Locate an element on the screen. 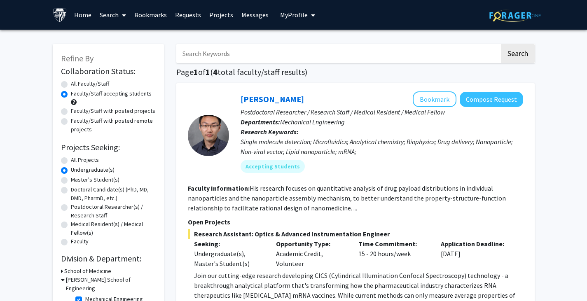 The width and height of the screenshot is (587, 301). button: Compose Request to Sixuan Li is located at coordinates (491, 99).